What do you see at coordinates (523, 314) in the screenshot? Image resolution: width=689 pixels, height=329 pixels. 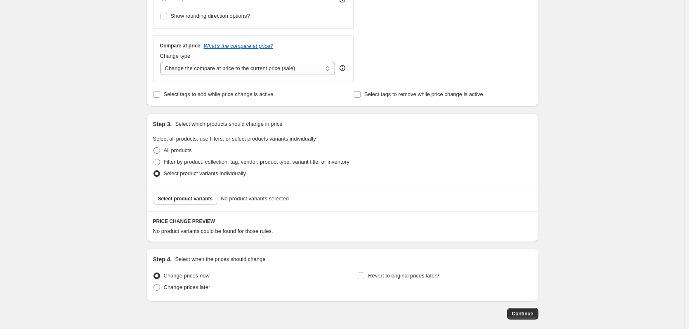 I see `span: Continue` at bounding box center [523, 314].